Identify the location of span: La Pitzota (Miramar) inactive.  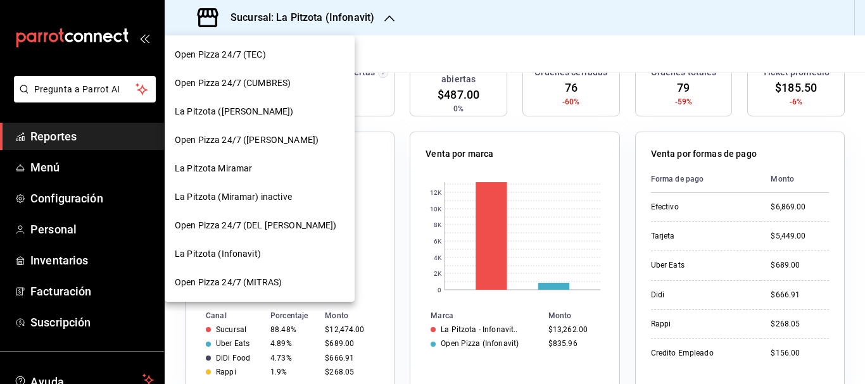
(233, 197).